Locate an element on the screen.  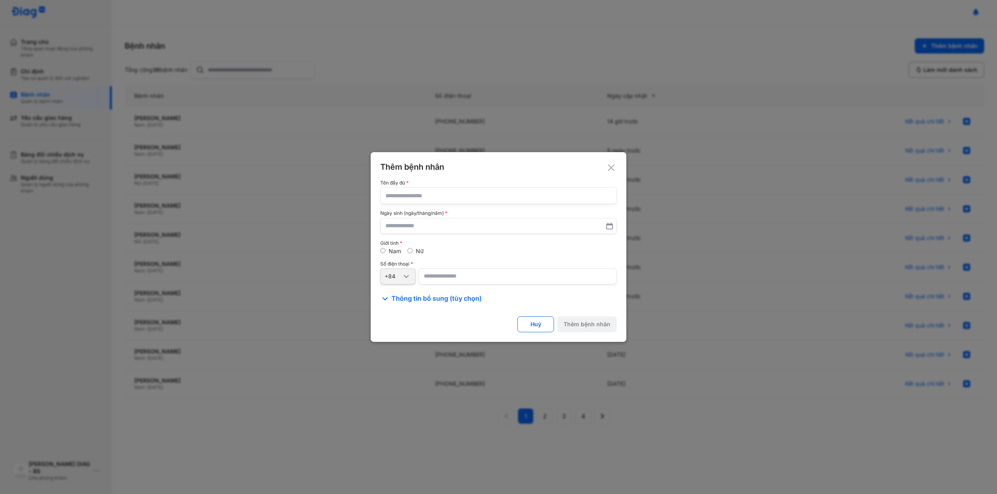
span: Thông tin bổ sung (tùy chọn) is located at coordinates (437, 299).